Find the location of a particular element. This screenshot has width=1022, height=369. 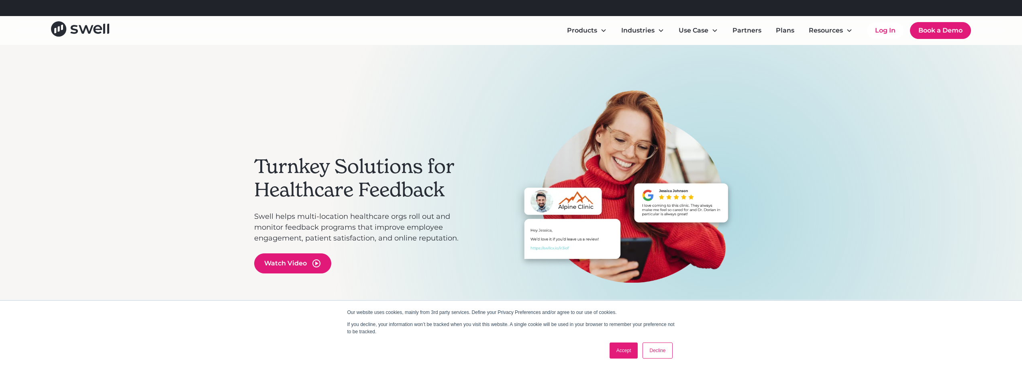

p: If you decline, your information won’t be tracked when you visit this website. A single cookie wi... is located at coordinates (511, 328).